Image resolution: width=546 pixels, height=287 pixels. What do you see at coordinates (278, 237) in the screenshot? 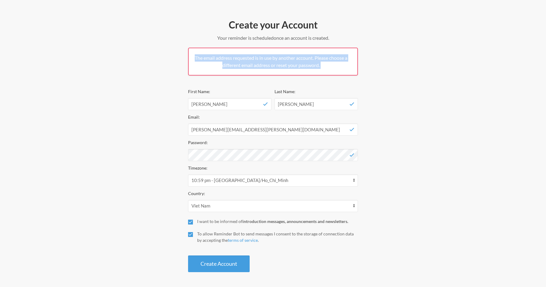
I see `div: To allow Reminder Bot to send messages I consent to the storage of connection data by accepting t...` at bounding box center [278, 237].